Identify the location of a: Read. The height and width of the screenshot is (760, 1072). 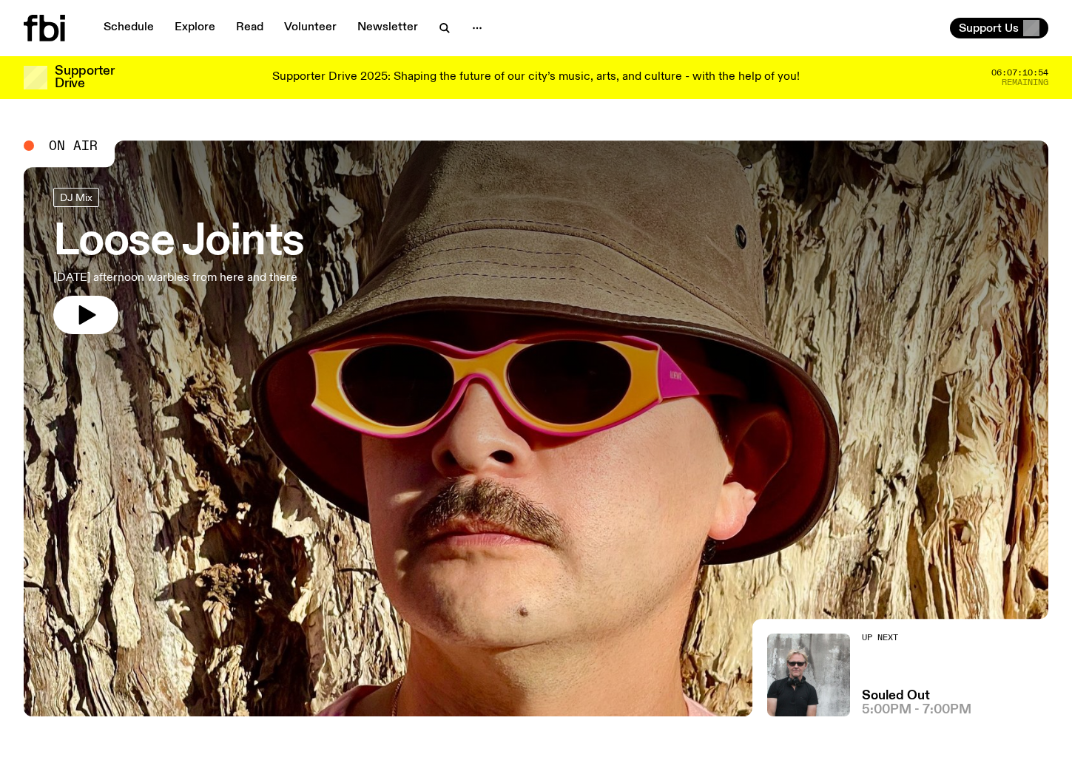
(249, 28).